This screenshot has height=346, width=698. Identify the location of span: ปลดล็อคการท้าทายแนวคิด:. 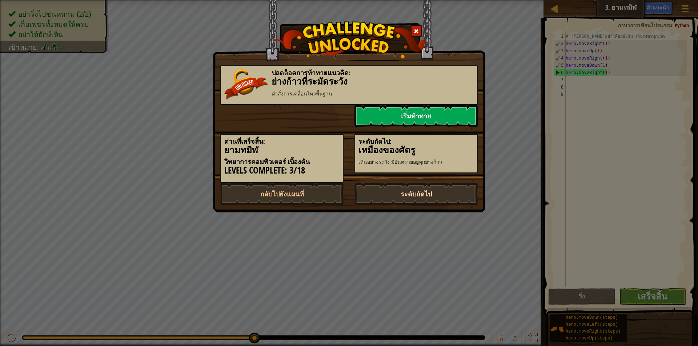
(311, 73).